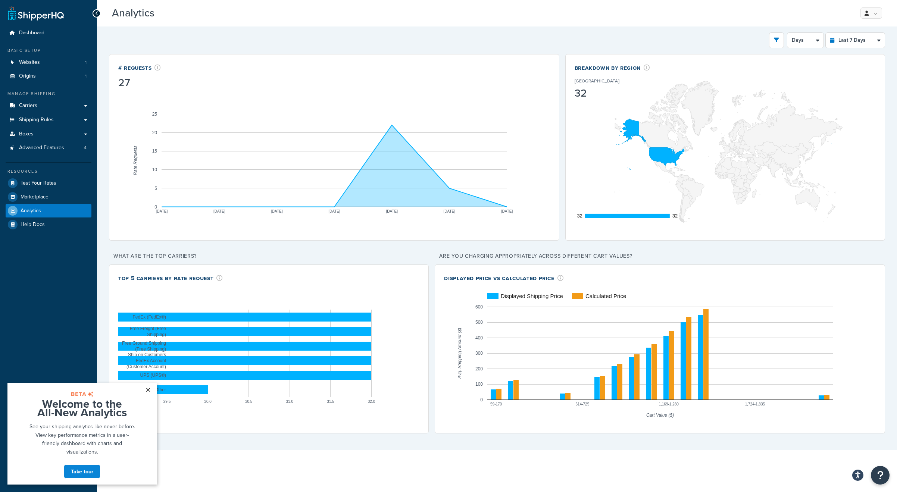  What do you see at coordinates (28, 106) in the screenshot?
I see `span: Carriers` at bounding box center [28, 106].